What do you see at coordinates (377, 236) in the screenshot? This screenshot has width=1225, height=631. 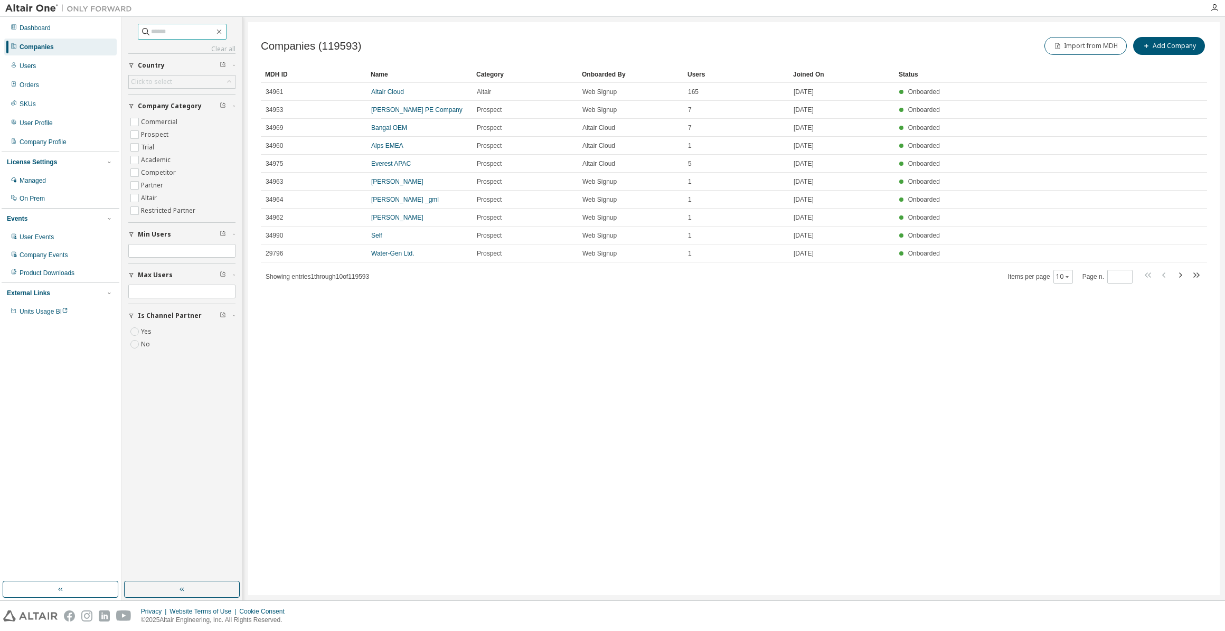 I see `a: Self` at bounding box center [377, 236].